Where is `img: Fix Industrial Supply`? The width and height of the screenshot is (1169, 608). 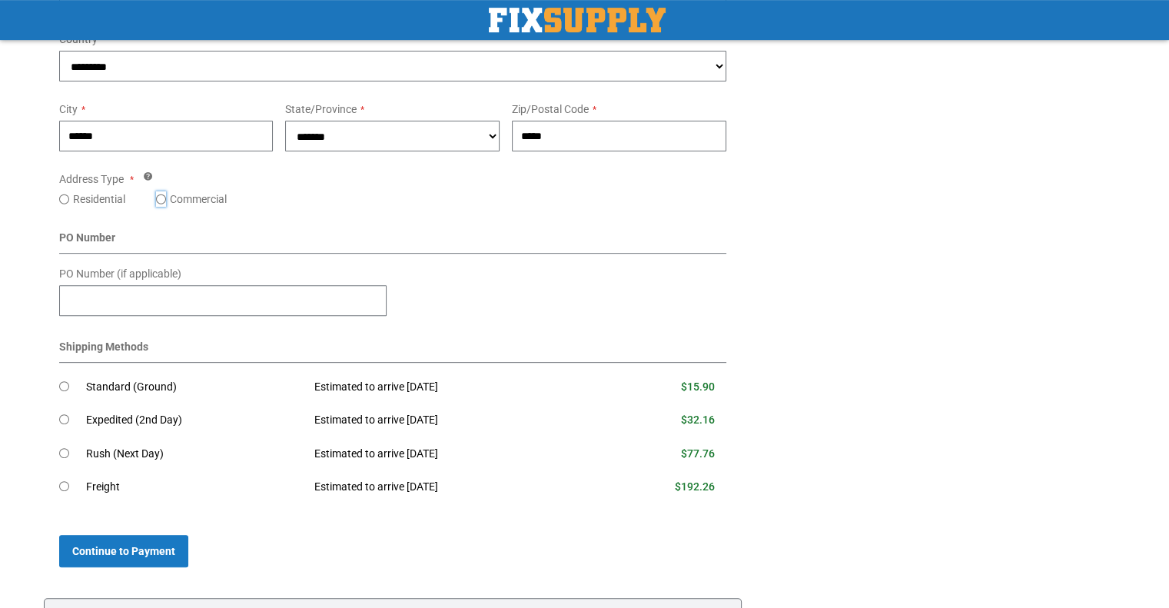
img: Fix Industrial Supply is located at coordinates (577, 20).